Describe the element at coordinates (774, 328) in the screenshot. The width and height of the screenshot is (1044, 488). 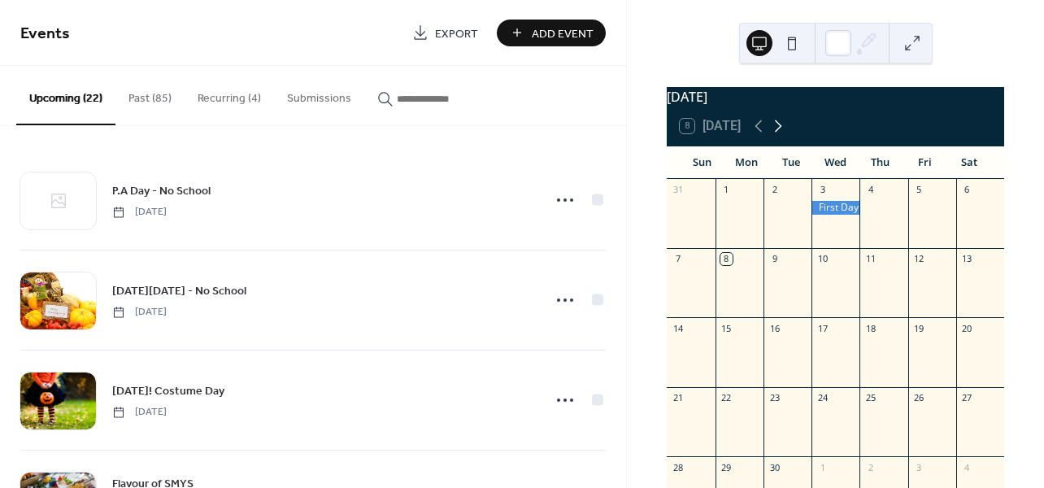
I see `div: 16` at that location.